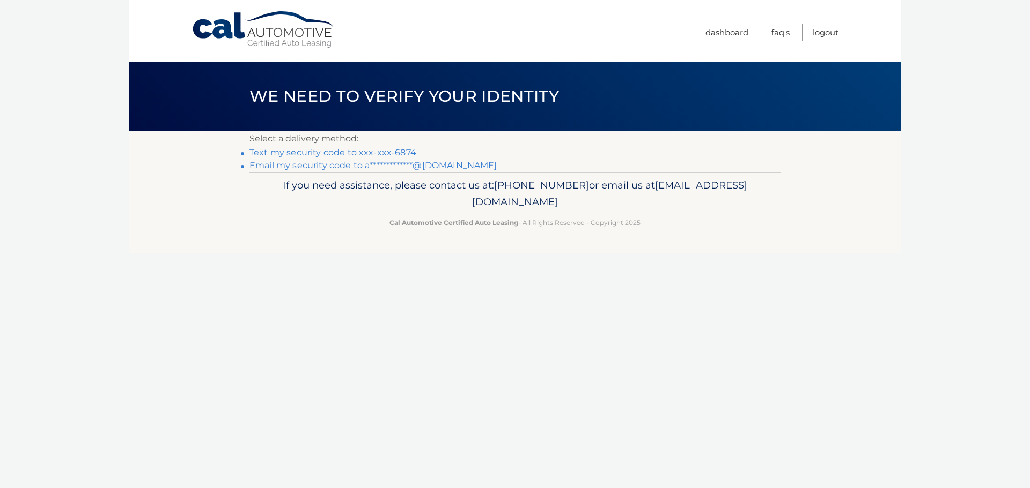  I want to click on p: Select a delivery method:, so click(515, 139).